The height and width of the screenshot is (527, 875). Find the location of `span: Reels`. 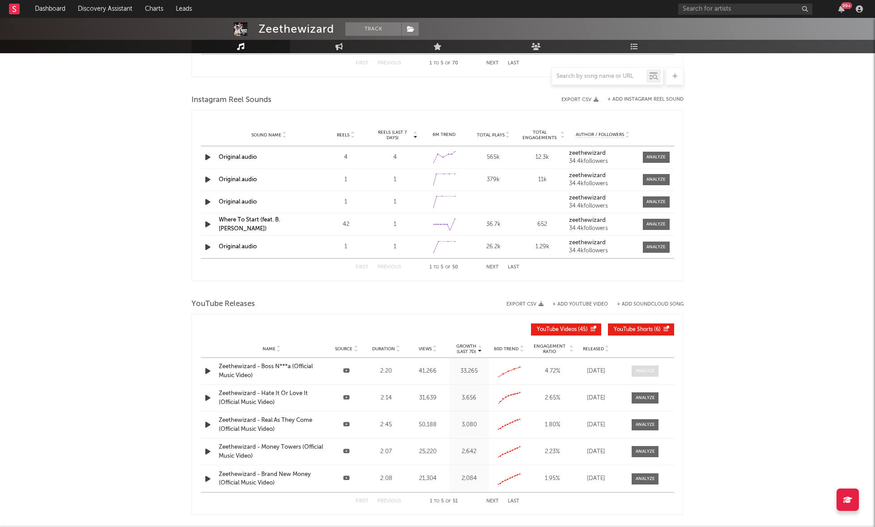

span: Reels is located at coordinates (343, 135).